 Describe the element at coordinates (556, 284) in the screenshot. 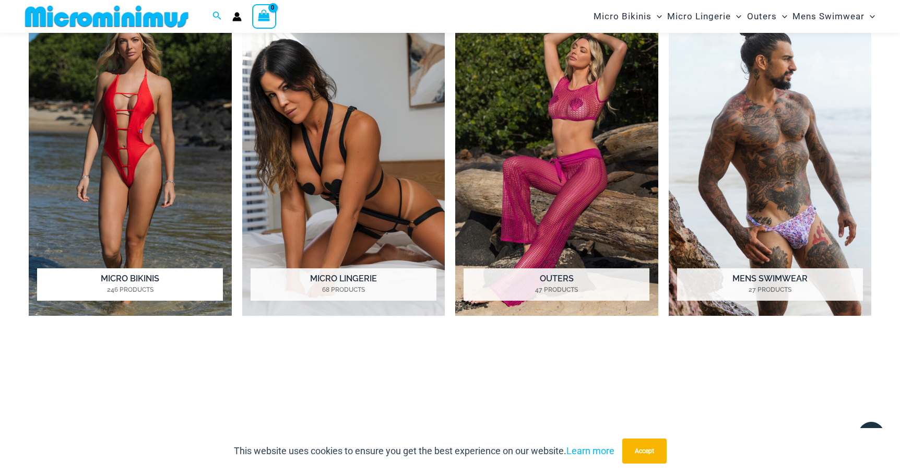

I see `h2: Outers` at that location.